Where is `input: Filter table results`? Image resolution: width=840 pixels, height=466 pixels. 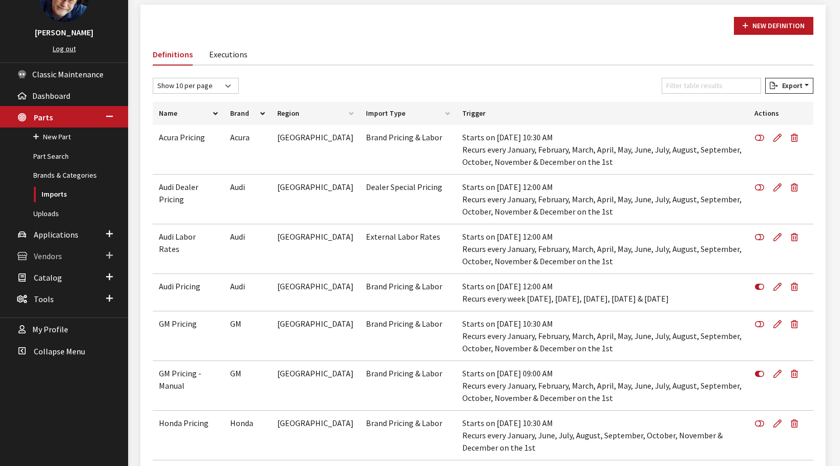 input: Filter table results is located at coordinates (711, 86).